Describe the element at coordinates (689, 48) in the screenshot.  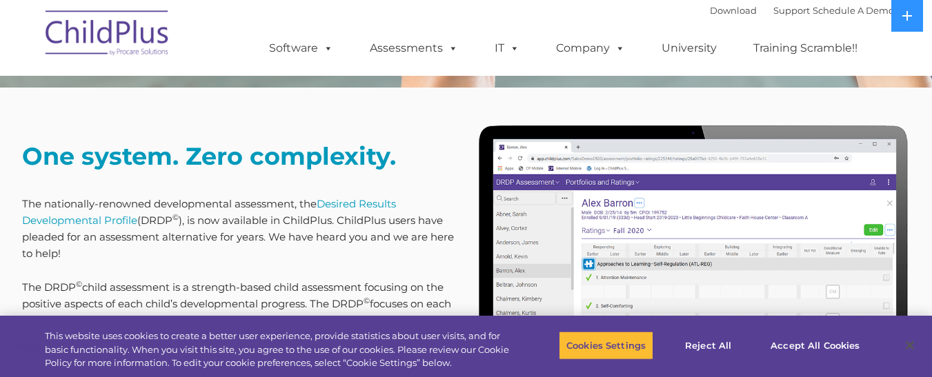
I see `a: University` at that location.